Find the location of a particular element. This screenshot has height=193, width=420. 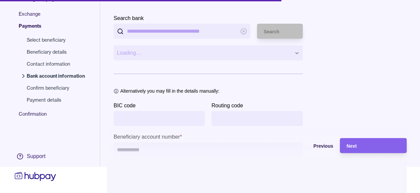

span: Next is located at coordinates (351, 146).